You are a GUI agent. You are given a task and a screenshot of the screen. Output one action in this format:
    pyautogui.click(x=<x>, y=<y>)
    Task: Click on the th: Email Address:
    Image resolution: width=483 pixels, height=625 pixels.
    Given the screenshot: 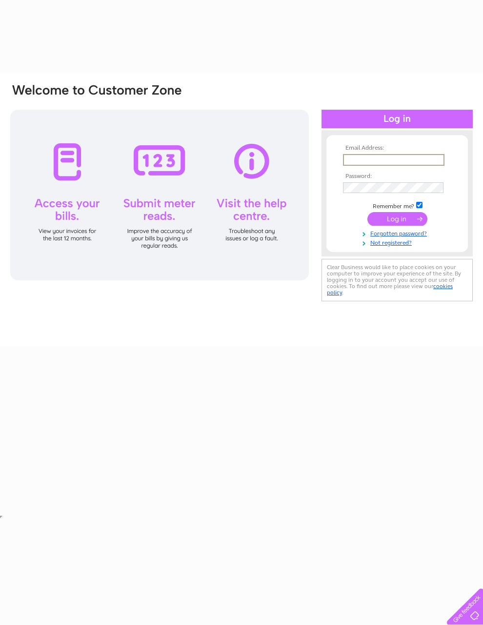 What is the action you would take?
    pyautogui.click(x=397, y=148)
    